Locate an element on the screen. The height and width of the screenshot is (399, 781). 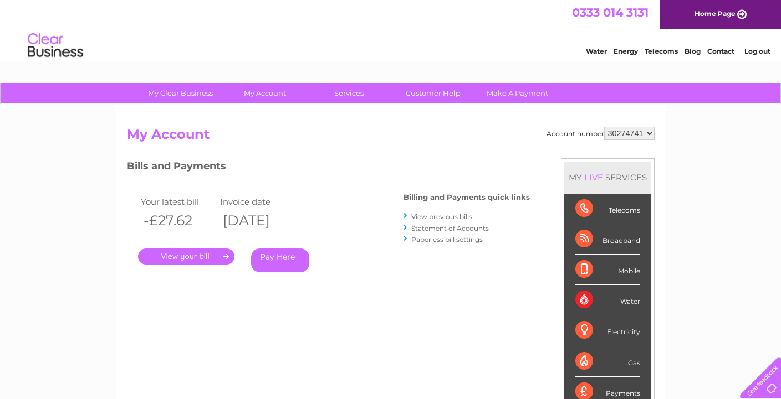
div: Telecoms is located at coordinates (607, 209).